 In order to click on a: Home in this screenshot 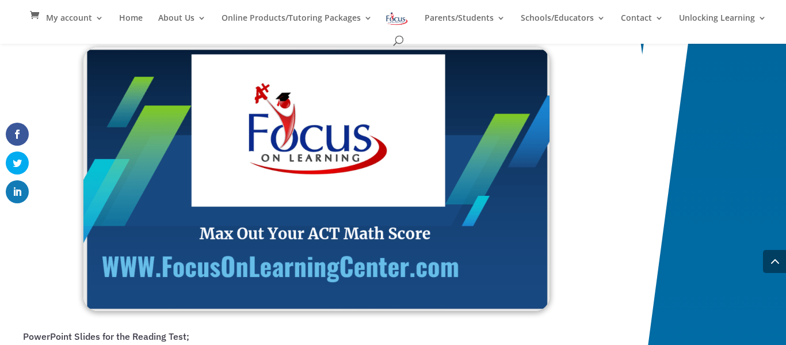, I will do `click(131, 24)`.